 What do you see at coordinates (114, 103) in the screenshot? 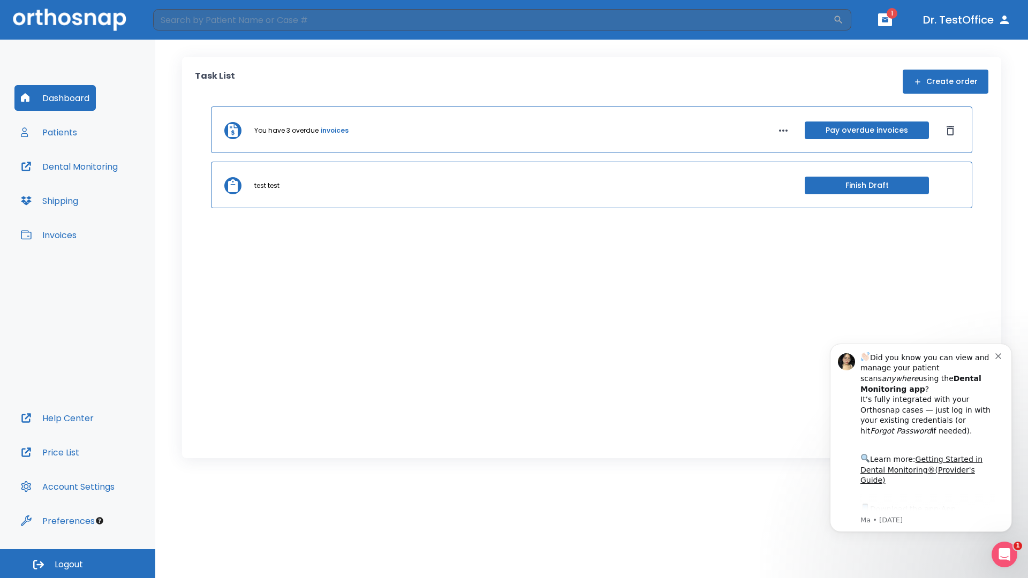
I see `div: Message content` at bounding box center [114, 103].